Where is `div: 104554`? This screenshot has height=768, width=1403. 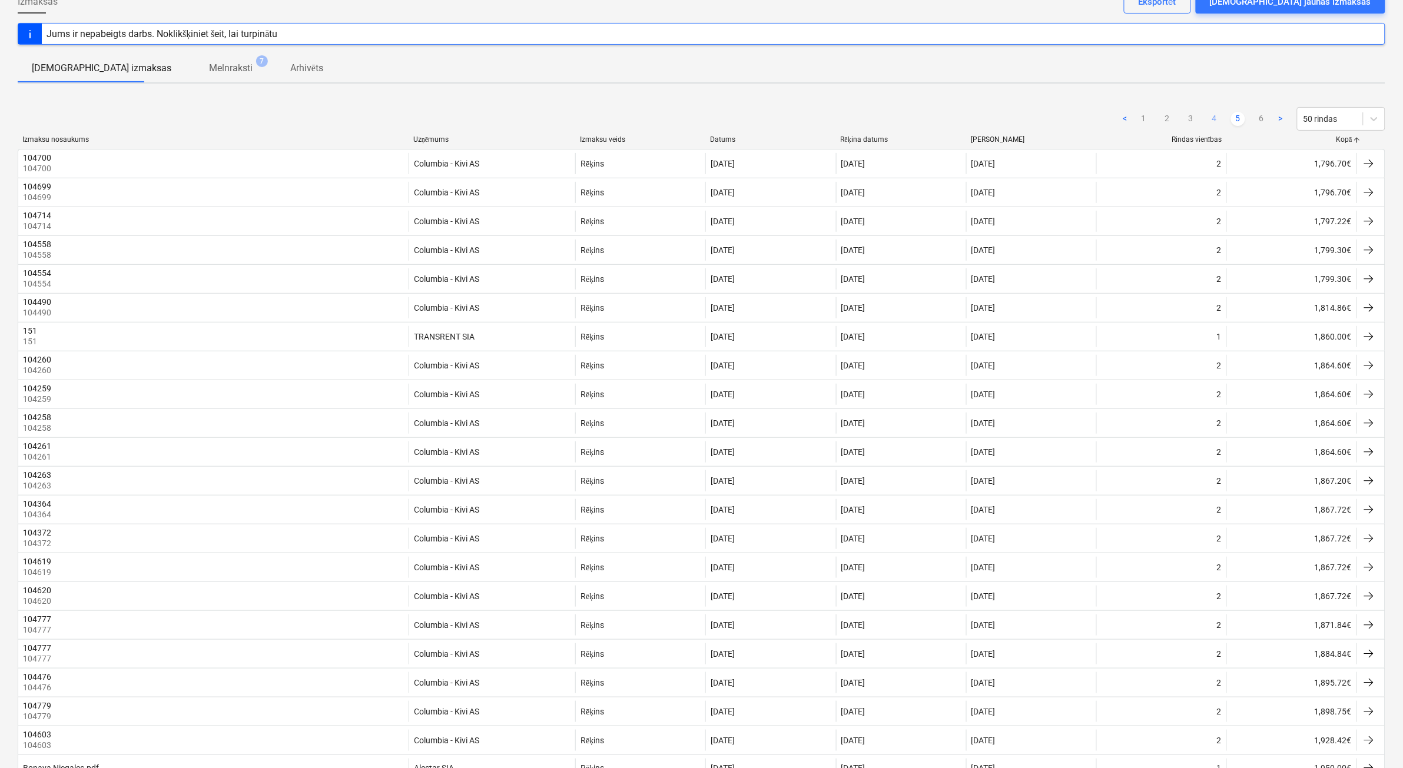 div: 104554 is located at coordinates (37, 273).